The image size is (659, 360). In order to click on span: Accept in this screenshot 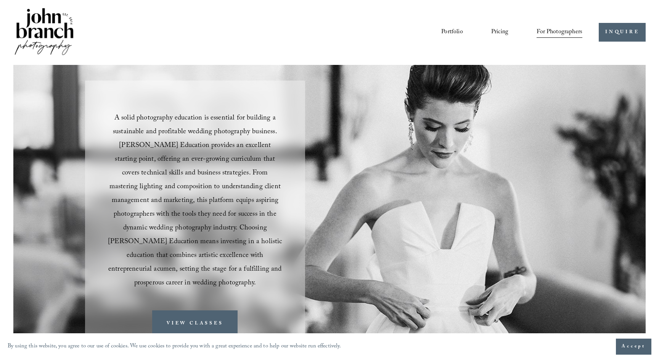, I will do `click(633, 346)`.